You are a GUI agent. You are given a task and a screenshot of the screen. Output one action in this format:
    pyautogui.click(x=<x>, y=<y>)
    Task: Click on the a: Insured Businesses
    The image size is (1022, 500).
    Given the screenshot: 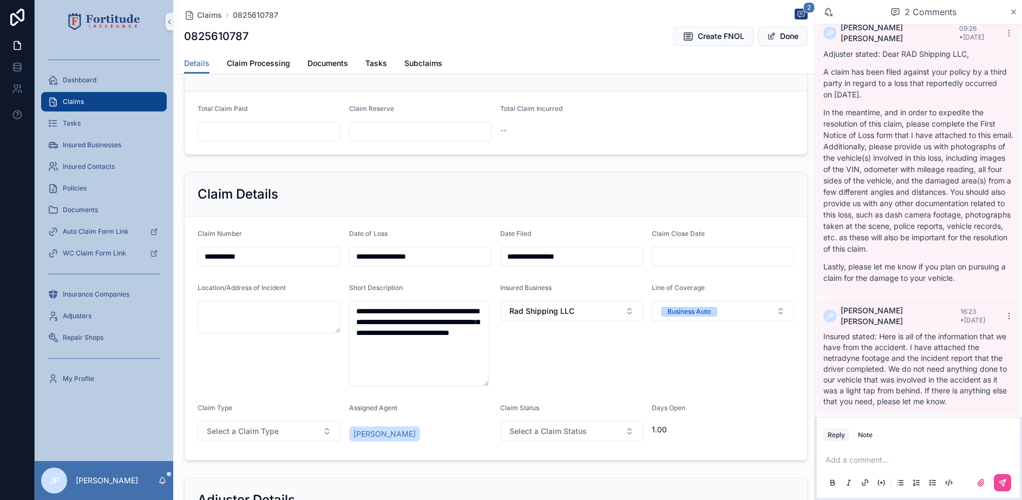 What is the action you would take?
    pyautogui.click(x=104, y=145)
    